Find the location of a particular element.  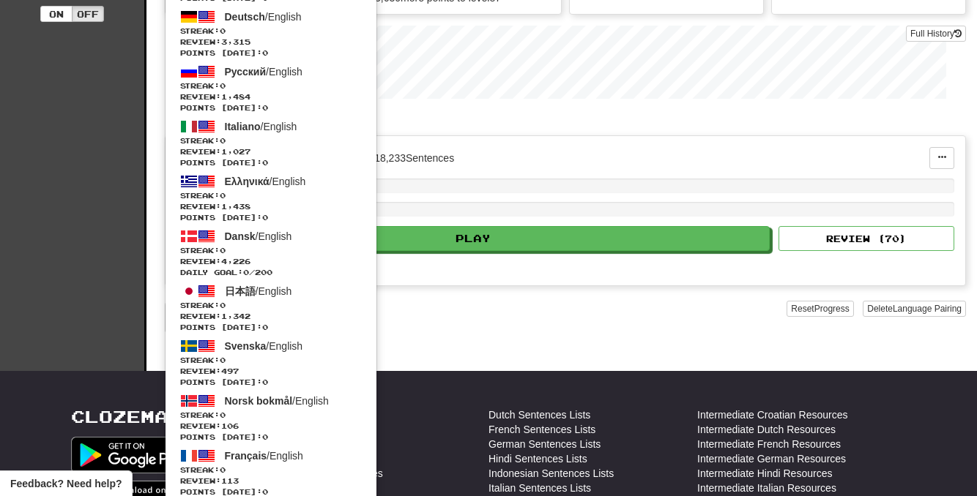

span: Review: 3,315 is located at coordinates (271, 42).